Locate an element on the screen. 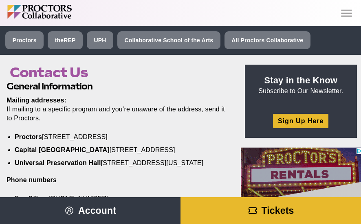  p: Subscribe to Our Newsletter. is located at coordinates (300, 85).